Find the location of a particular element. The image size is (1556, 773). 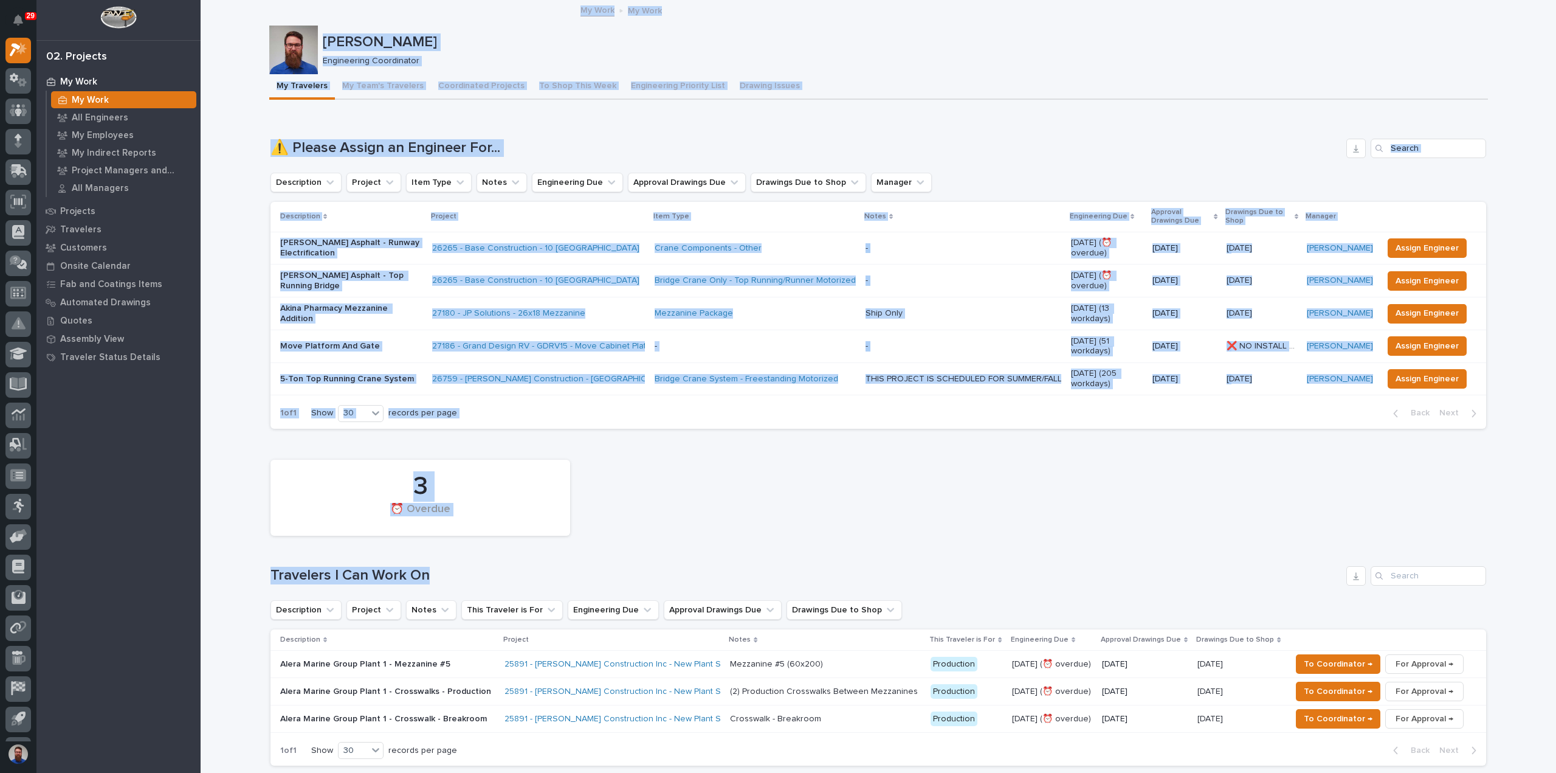

button: To Shop This Week is located at coordinates (578, 87).